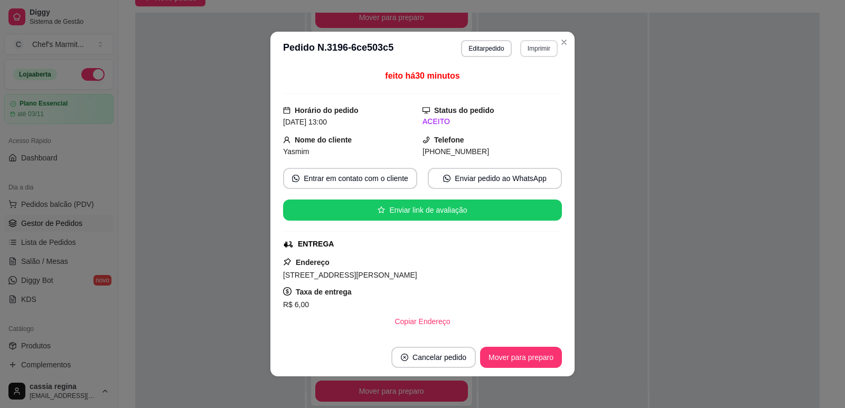 The image size is (845, 408). Describe the element at coordinates (296, 305) in the screenshot. I see `span: R$ 6,00` at that location.